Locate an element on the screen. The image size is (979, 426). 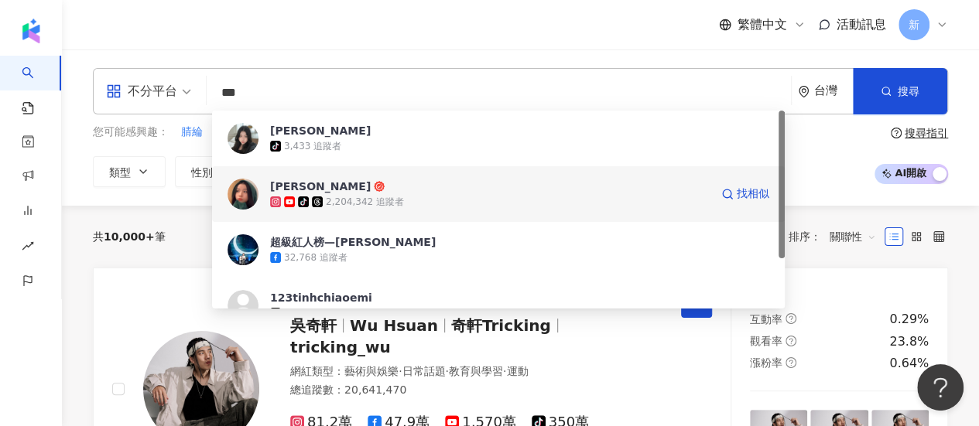
span: 奇軒Tricking is located at coordinates (501, 326).